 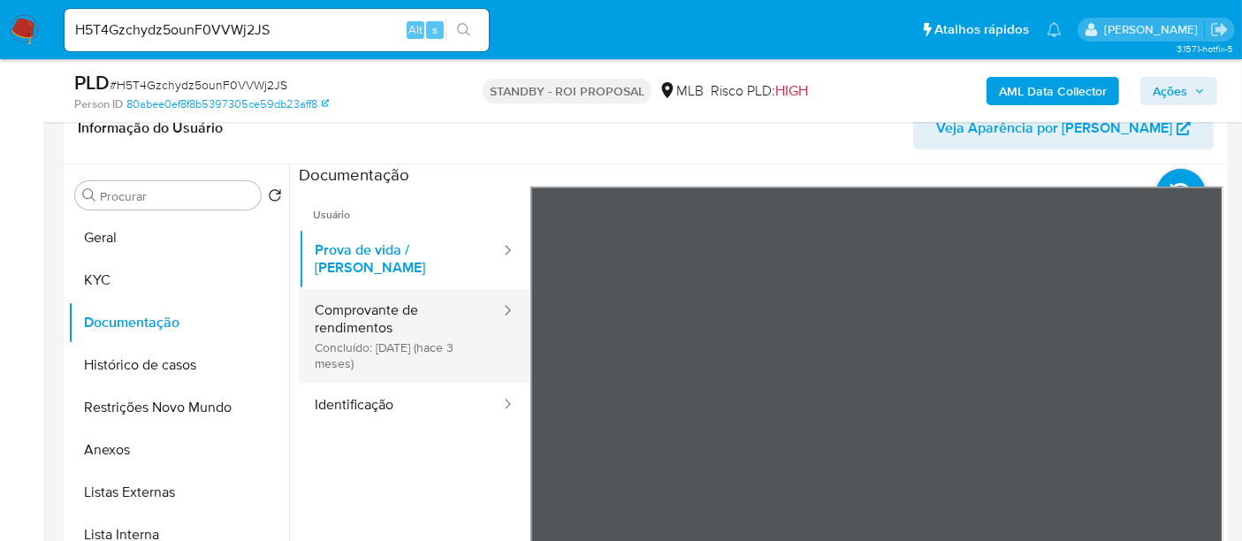 I want to click on input: Procurar, so click(x=177, y=196).